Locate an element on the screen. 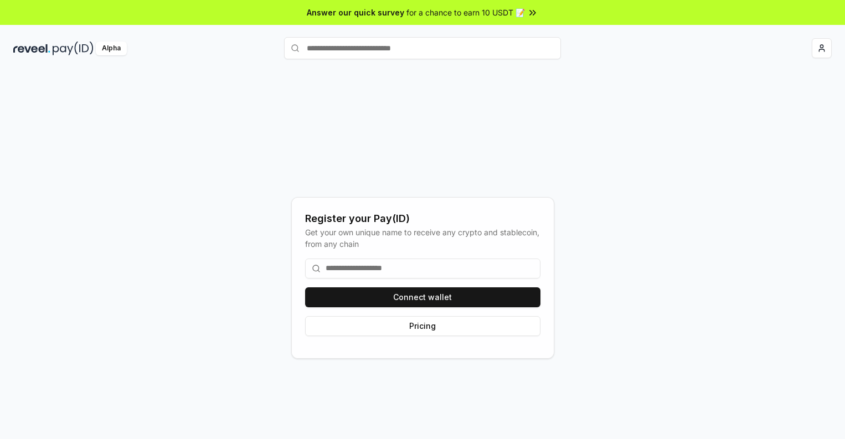 This screenshot has width=845, height=439. div: Register your Pay(ID) is located at coordinates (422, 219).